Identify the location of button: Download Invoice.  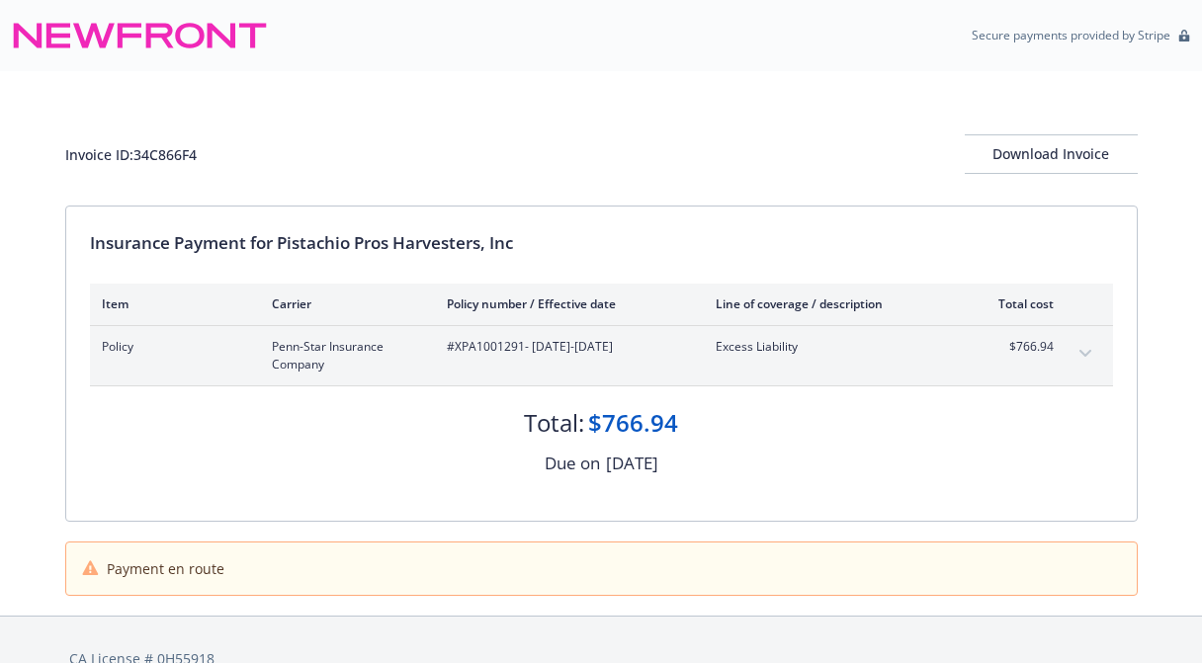
(1051, 154).